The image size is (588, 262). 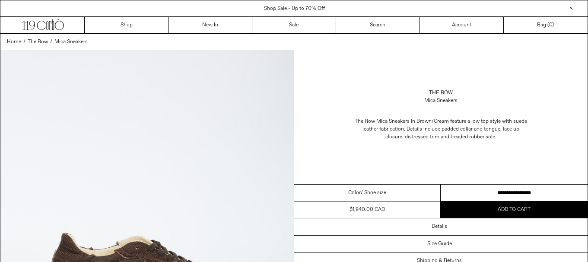 What do you see at coordinates (373, 193) in the screenshot?
I see `span: / Shoe size` at bounding box center [373, 193].